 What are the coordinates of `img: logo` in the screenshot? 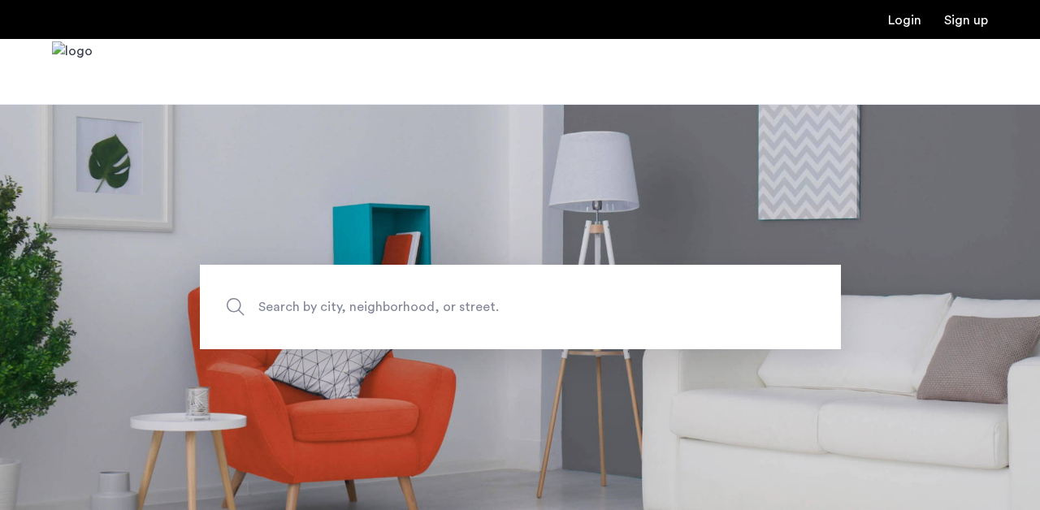 It's located at (72, 71).